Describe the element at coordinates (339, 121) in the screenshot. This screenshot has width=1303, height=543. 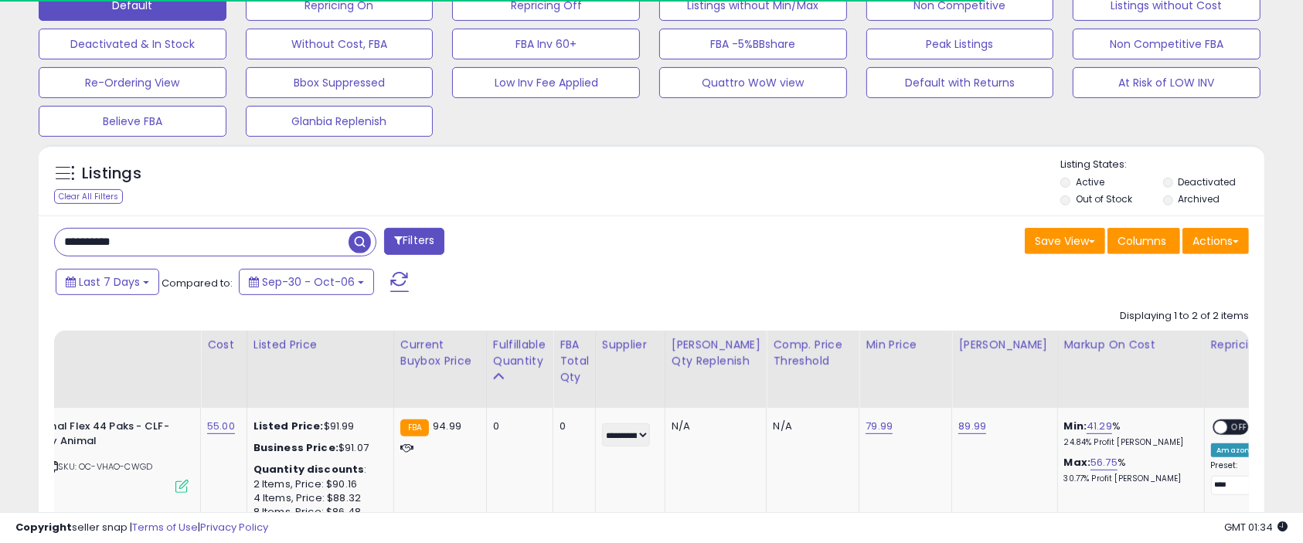
I see `button: Glanbia Replenish` at that location.